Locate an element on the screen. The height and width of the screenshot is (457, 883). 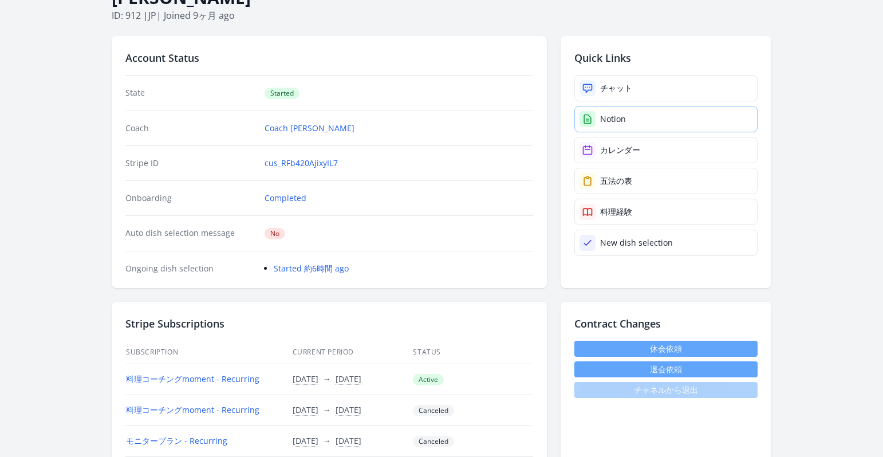
div: 料理経験 is located at coordinates (616, 212).